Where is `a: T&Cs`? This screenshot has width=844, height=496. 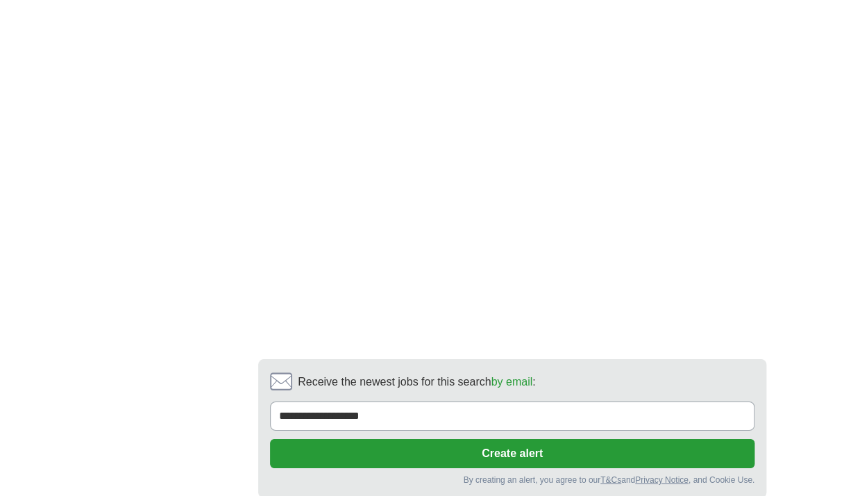
a: T&Cs is located at coordinates (611, 480).